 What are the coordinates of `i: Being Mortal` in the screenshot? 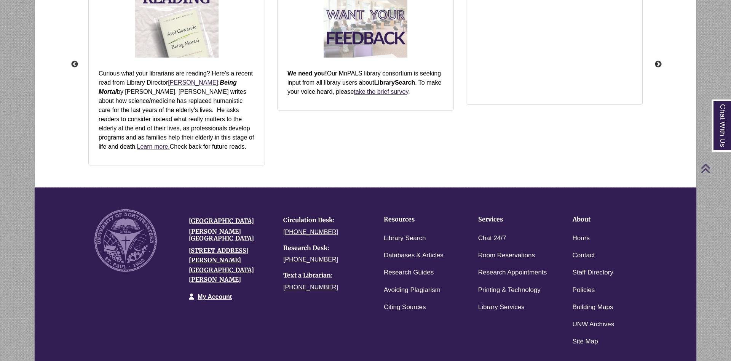 It's located at (168, 87).